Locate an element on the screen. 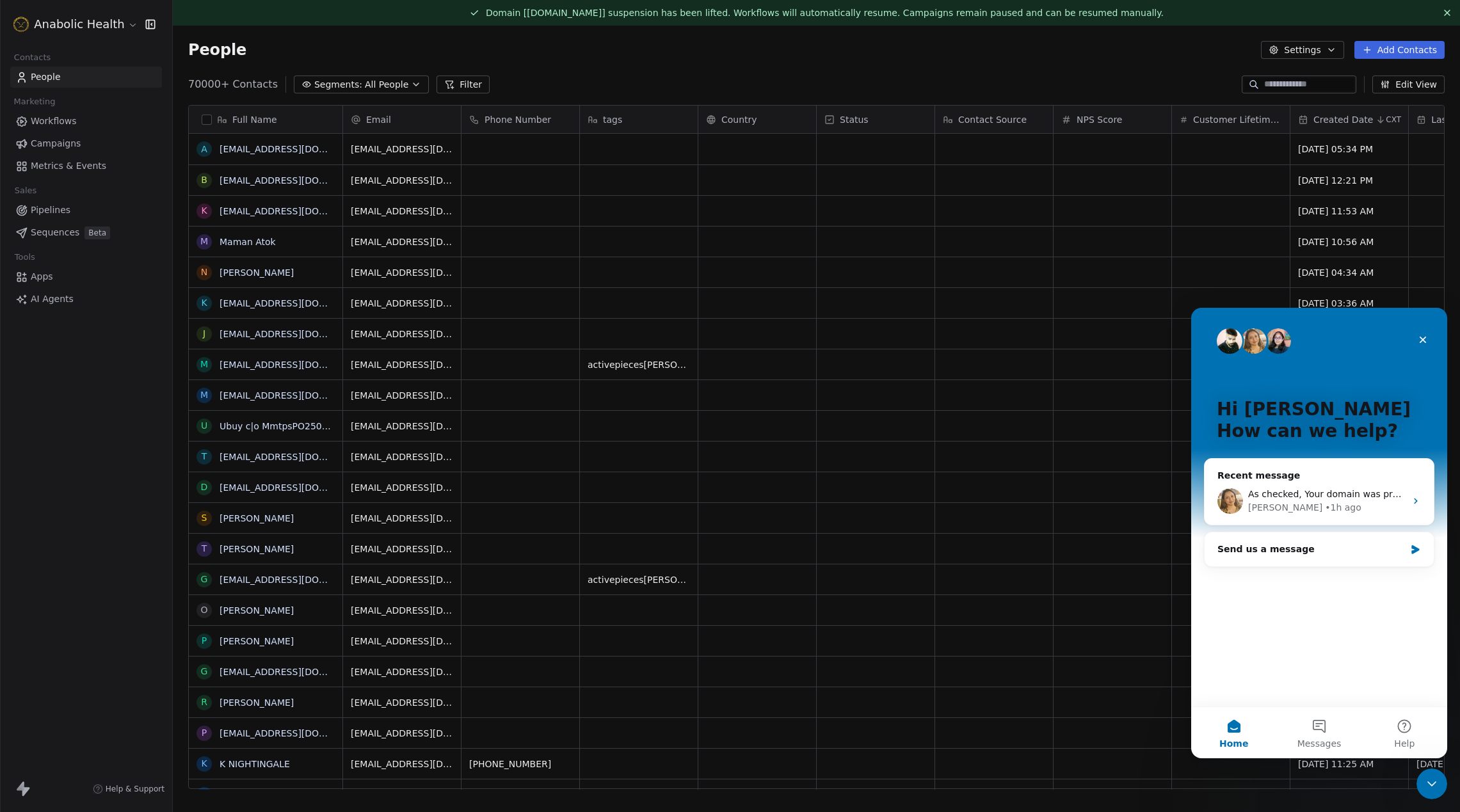 The height and width of the screenshot is (812, 1460). span: Email is located at coordinates (378, 120).